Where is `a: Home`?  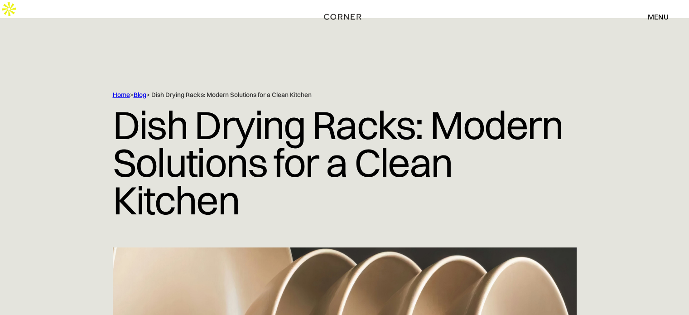
a: Home is located at coordinates (121, 95).